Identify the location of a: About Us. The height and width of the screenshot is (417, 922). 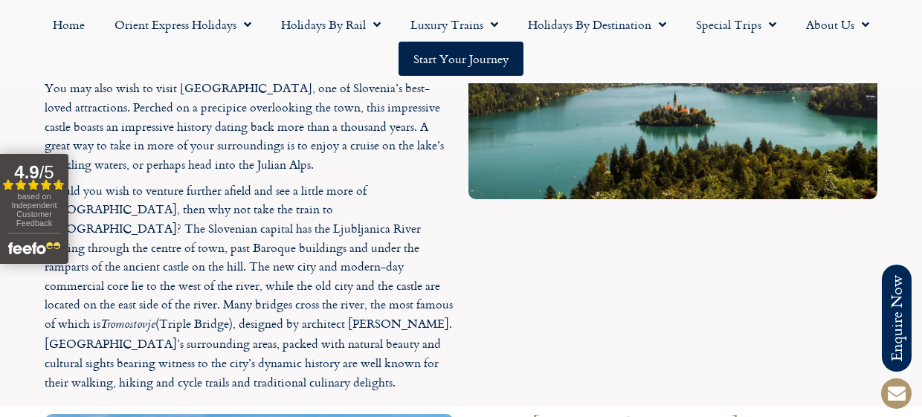
(837, 25).